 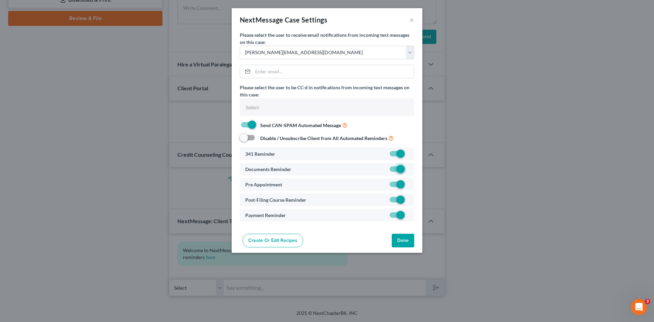 What do you see at coordinates (324, 138) in the screenshot?
I see `strong: Disable / Unsubscribe Client from All Automated Reminders` at bounding box center [324, 138].